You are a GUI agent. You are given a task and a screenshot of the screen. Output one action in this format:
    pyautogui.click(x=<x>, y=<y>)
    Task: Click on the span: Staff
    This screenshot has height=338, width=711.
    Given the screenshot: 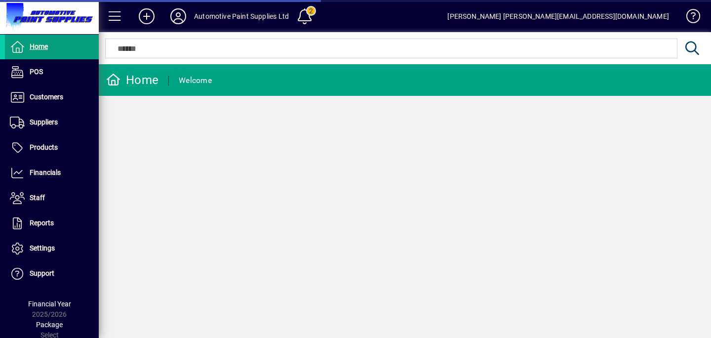 What is the action you would take?
    pyautogui.click(x=37, y=197)
    